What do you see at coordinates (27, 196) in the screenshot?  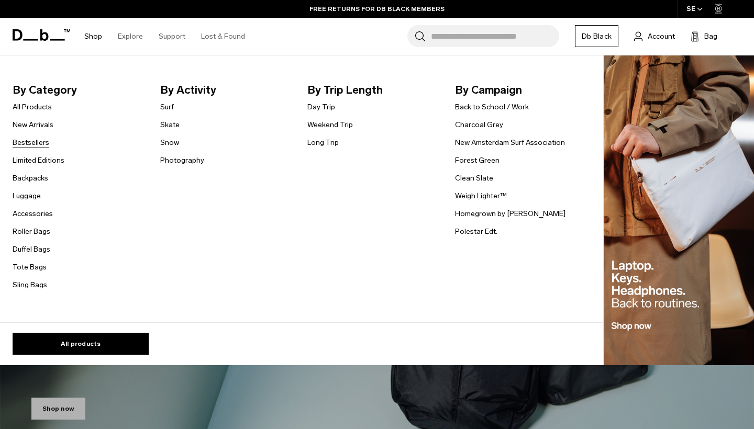 I see `a: Luggage` at bounding box center [27, 196].